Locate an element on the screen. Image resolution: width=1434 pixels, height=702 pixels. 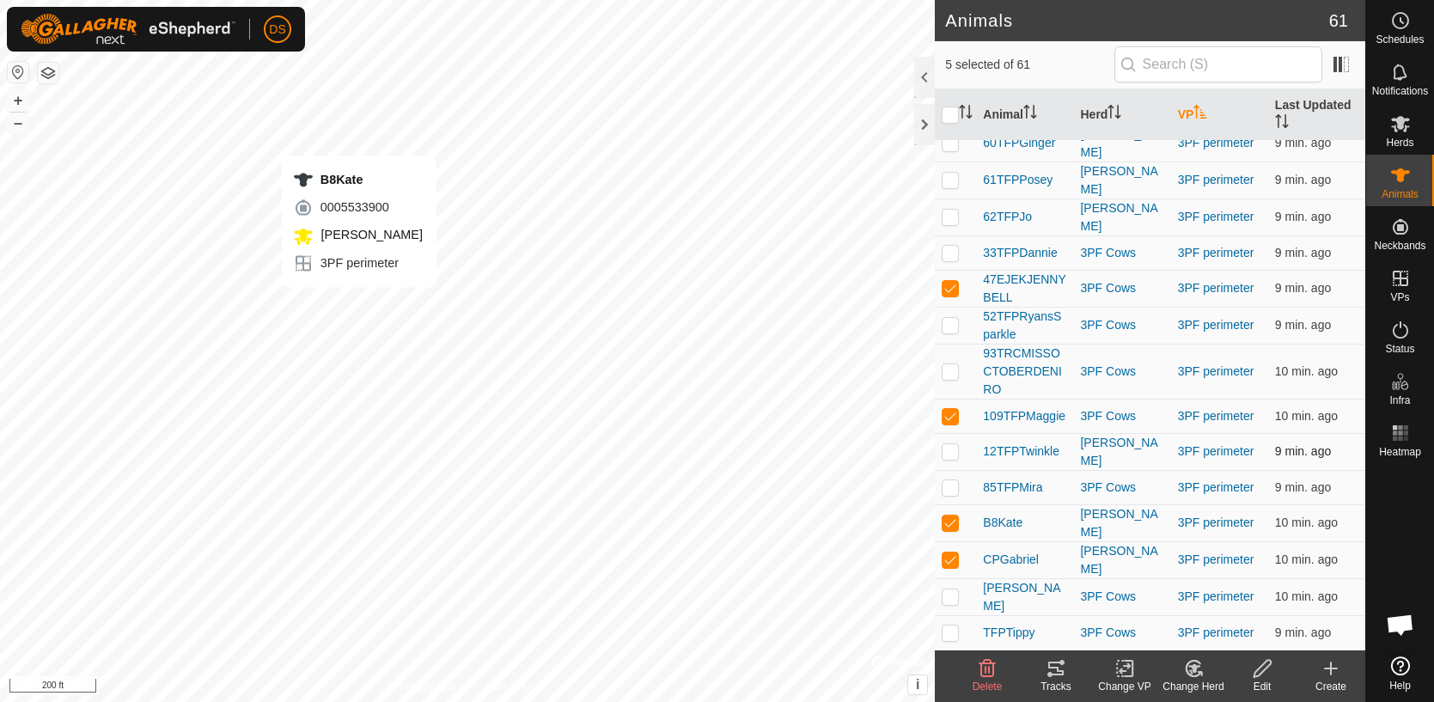
div: Create is located at coordinates (1331, 686).